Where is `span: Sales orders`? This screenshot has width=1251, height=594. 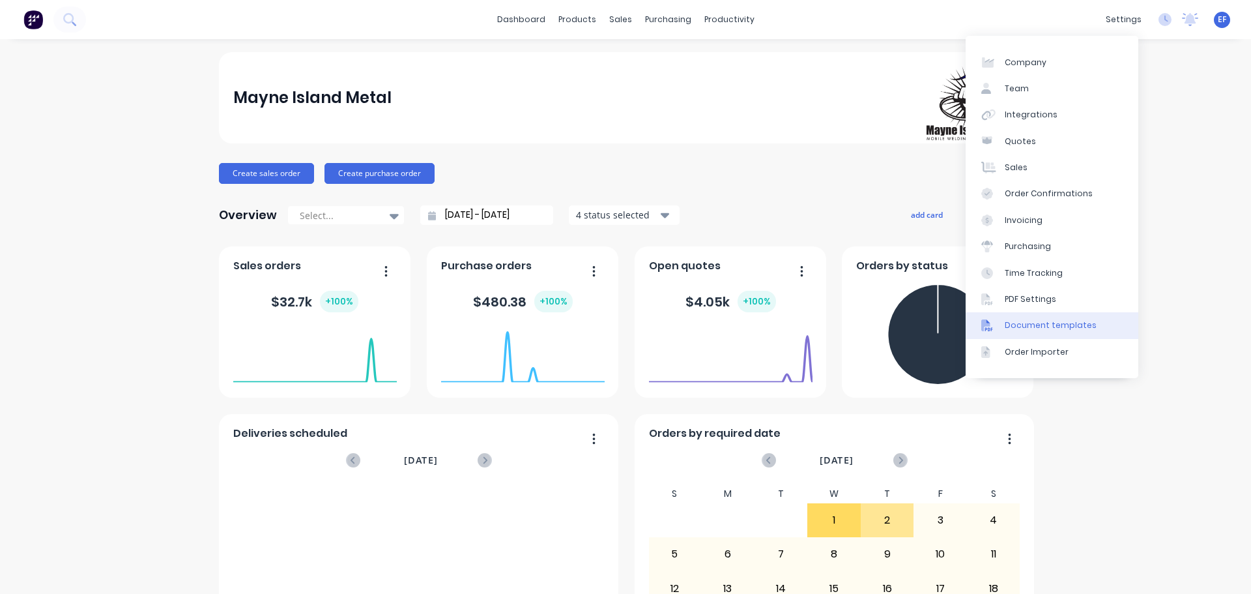
span: Sales orders is located at coordinates (267, 266).